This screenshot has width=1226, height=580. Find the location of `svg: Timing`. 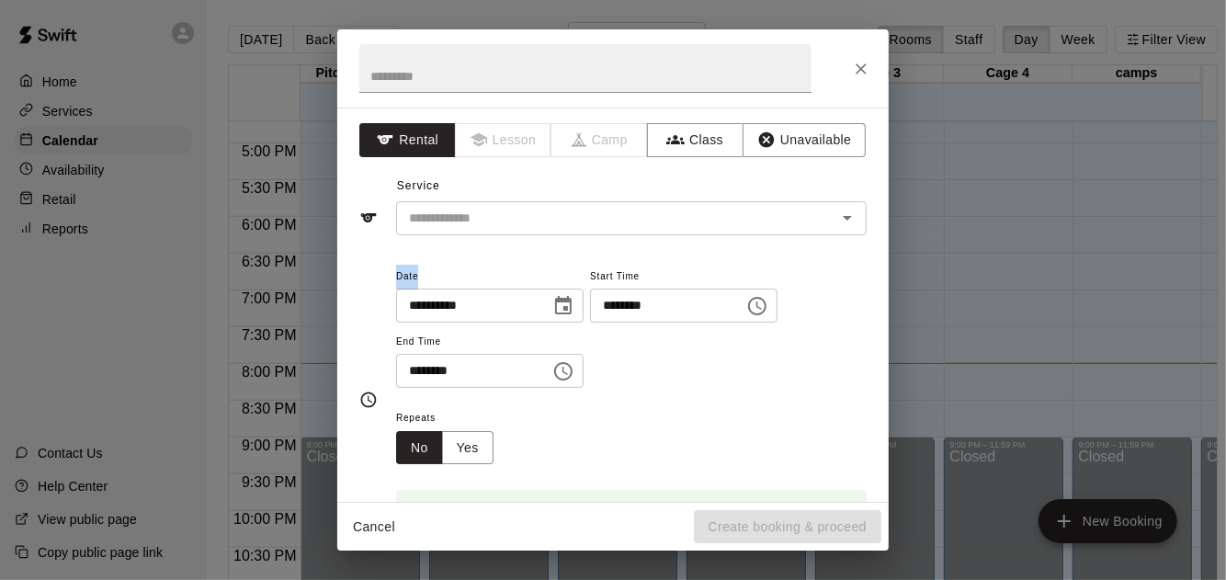

svg: Timing is located at coordinates (369, 400).